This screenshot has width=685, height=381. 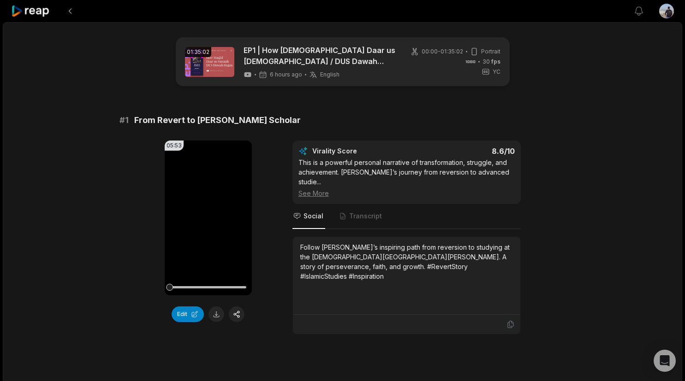 I want to click on video: Your browser does not support mp4 format., so click(x=208, y=218).